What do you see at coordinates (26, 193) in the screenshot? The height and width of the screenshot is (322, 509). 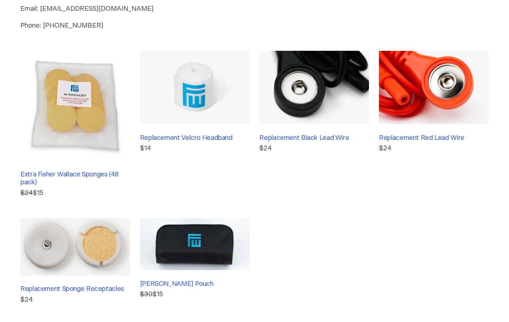 I see `s: $24` at bounding box center [26, 193].